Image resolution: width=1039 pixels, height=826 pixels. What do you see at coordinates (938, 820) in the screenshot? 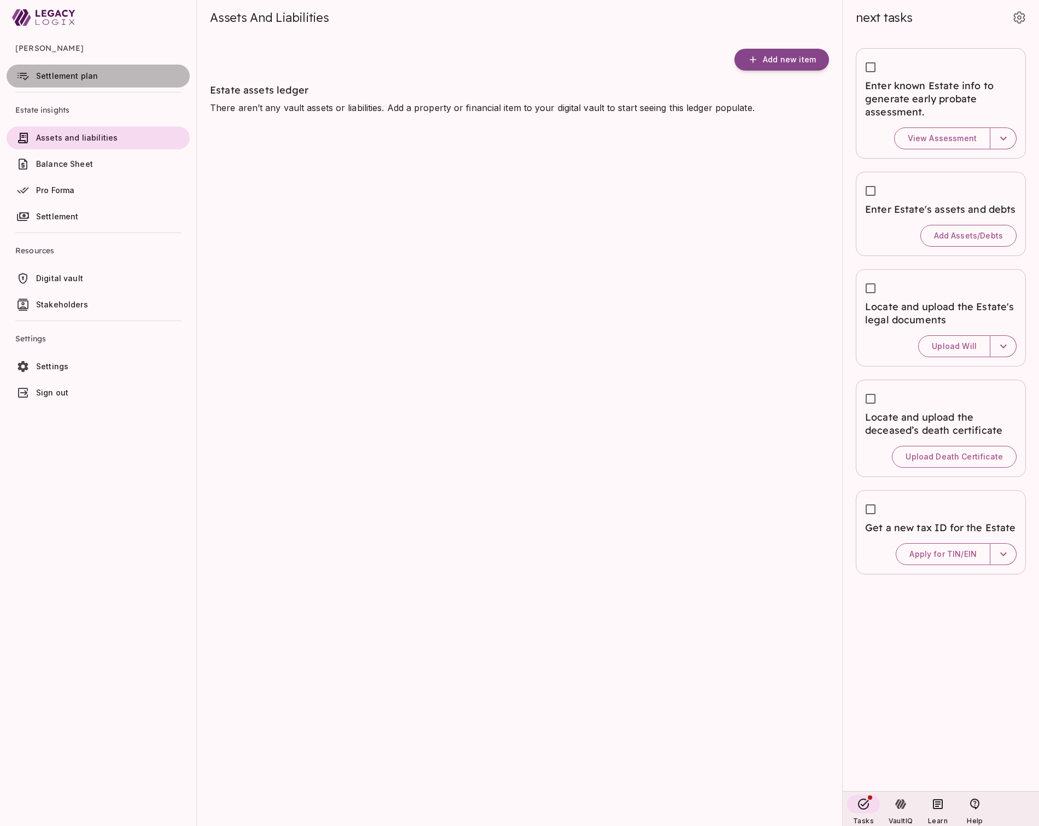
I see `span: Learn` at bounding box center [938, 820].